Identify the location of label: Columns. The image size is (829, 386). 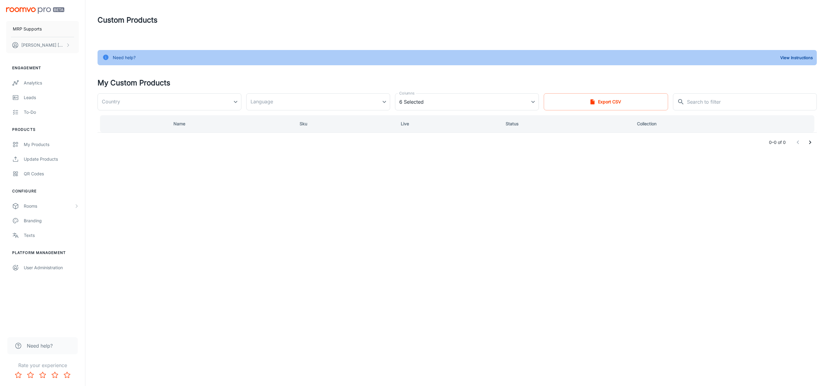
(407, 93).